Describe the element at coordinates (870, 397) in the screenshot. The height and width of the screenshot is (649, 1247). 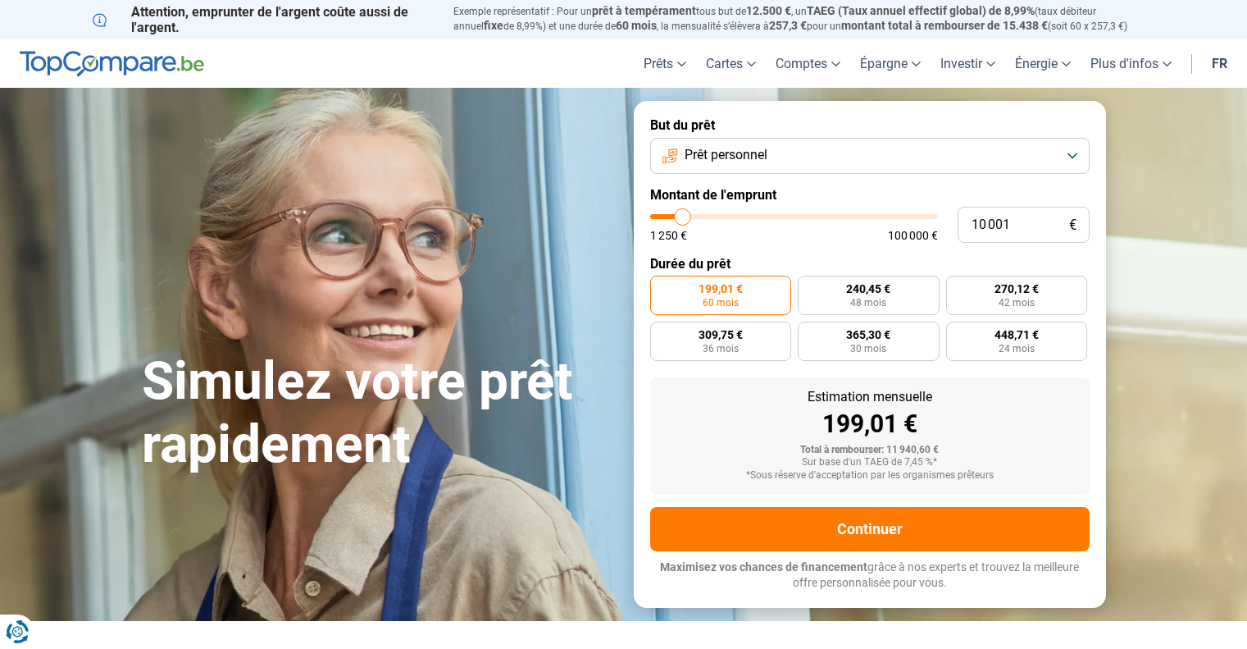
I see `div: Estimation mensuelle` at that location.